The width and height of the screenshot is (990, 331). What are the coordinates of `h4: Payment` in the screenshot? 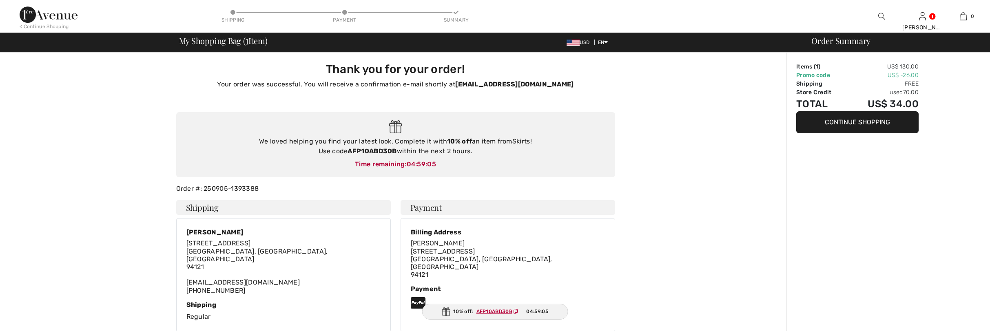 It's located at (508, 208).